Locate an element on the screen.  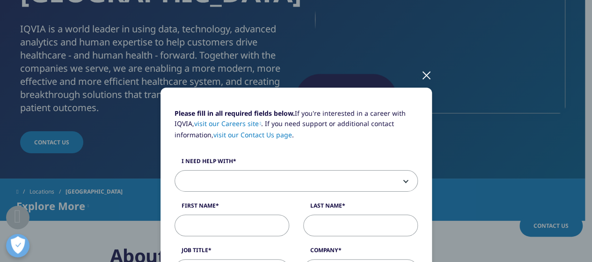
a: visit our Careers site is located at coordinates (228, 123).